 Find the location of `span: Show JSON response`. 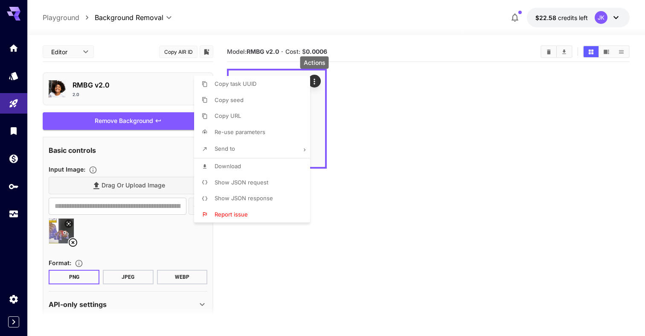

span: Show JSON response is located at coordinates (244, 198).